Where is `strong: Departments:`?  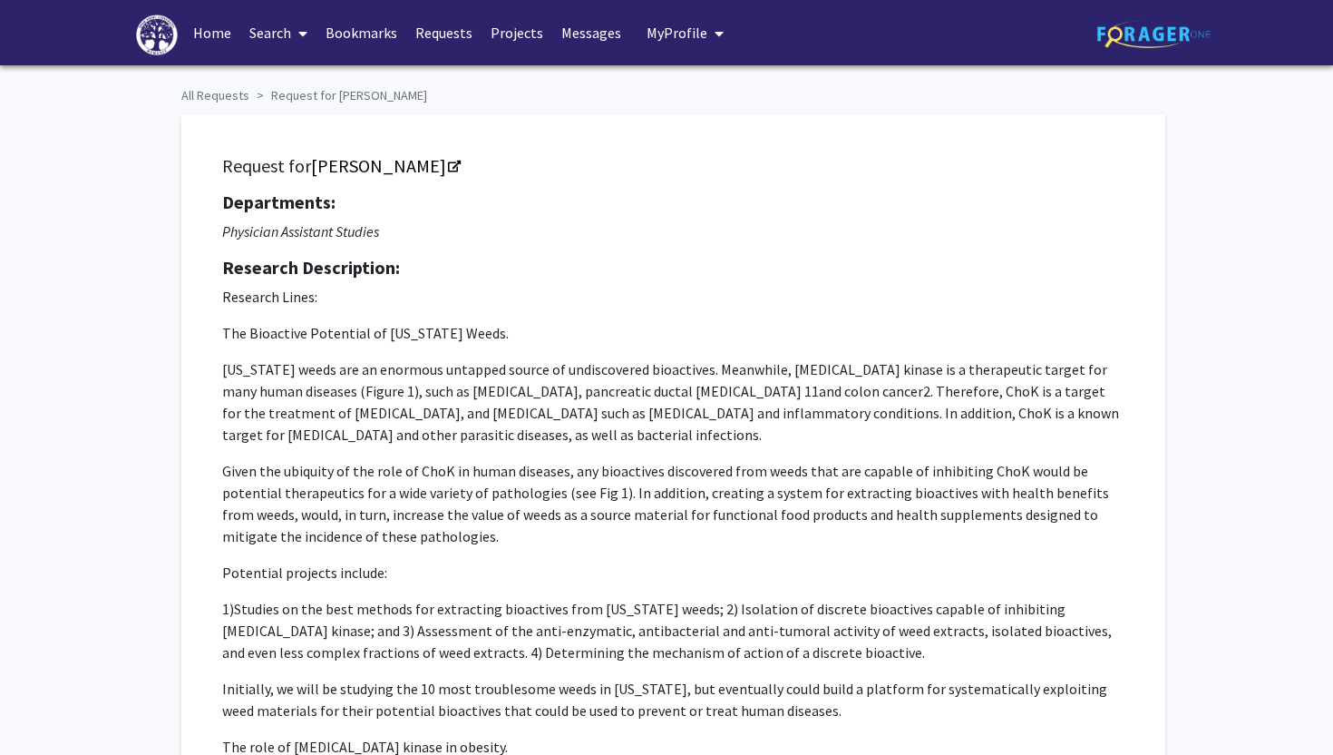
strong: Departments: is located at coordinates (278, 201).